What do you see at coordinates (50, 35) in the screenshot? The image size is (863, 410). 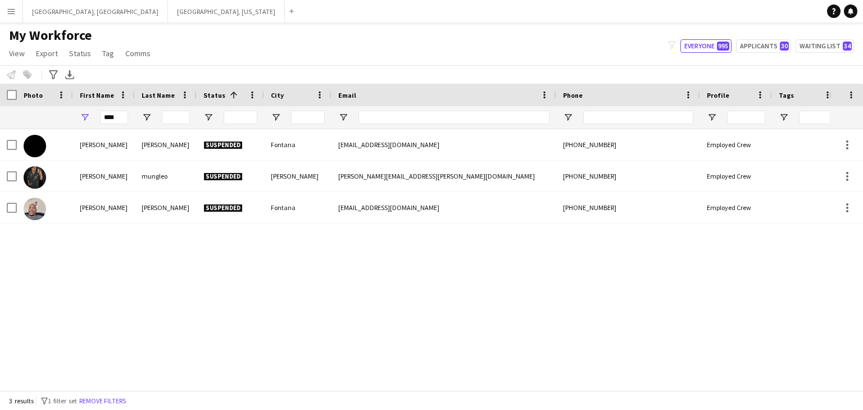 I see `span: My Workforce` at bounding box center [50, 35].